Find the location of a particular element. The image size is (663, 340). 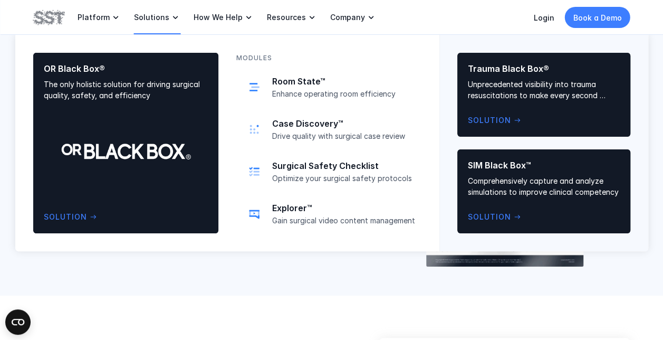

a: collection of dots iconCase Discovery™Drive quality with surgical case review is located at coordinates (328, 129).